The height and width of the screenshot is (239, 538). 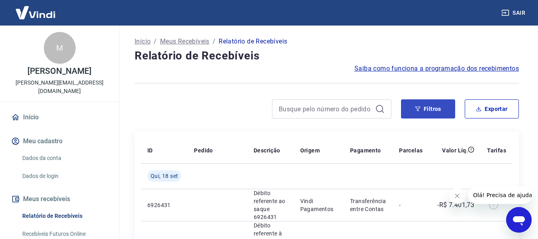 What do you see at coordinates (325, 109) in the screenshot?
I see `input: Busque pelo número do pedido` at bounding box center [325, 109].